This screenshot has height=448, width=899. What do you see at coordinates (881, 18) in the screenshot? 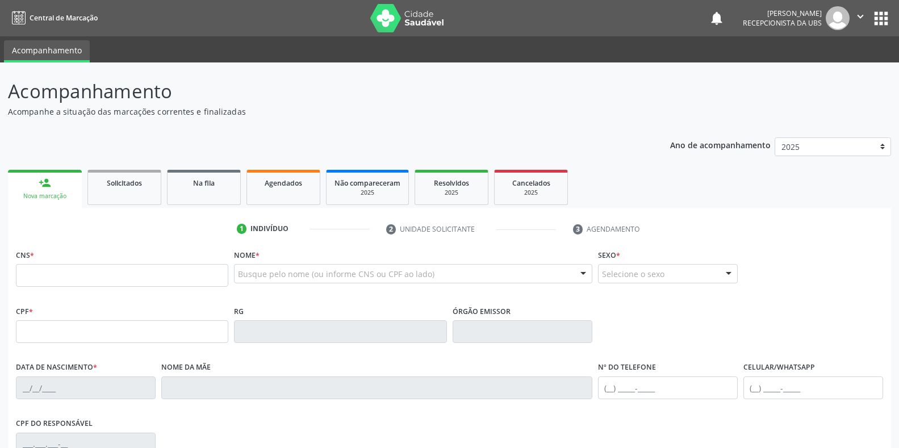
I see `button: apps` at bounding box center [881, 18].